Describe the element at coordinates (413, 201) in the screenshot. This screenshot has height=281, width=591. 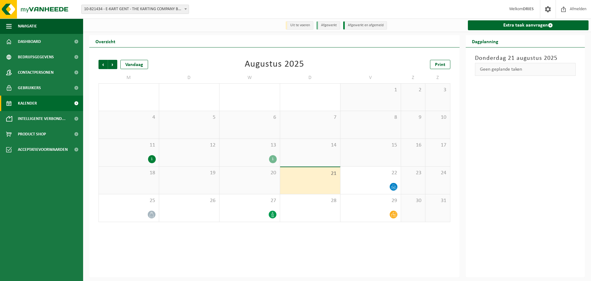
I see `span: 30` at that location.